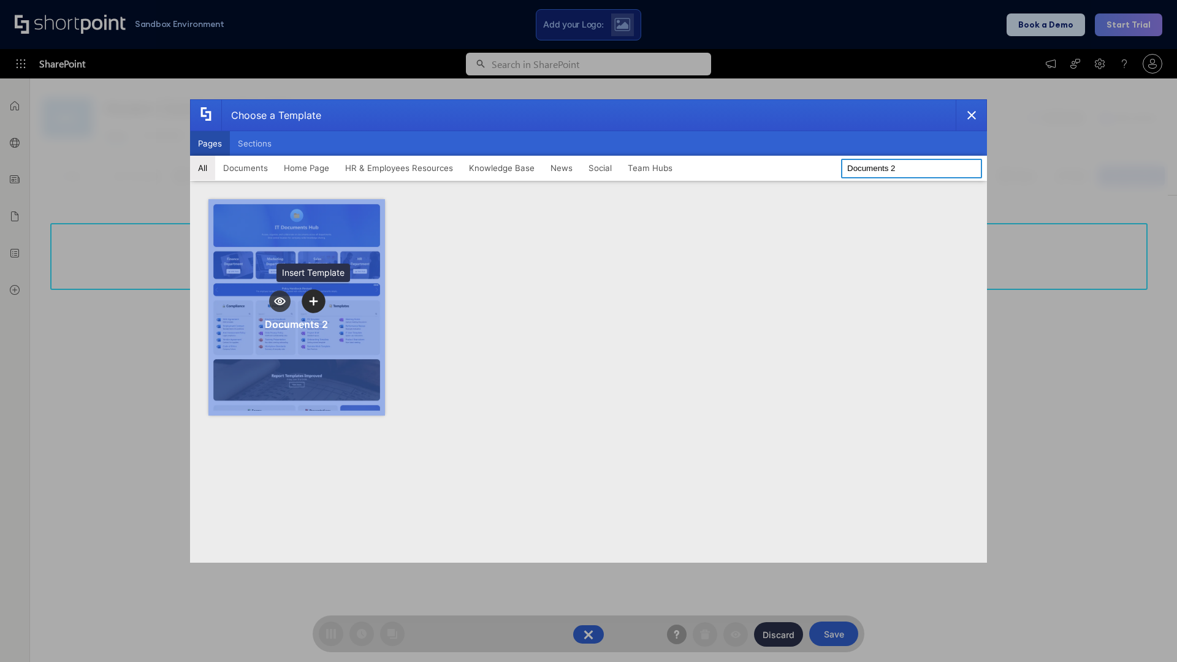 The width and height of the screenshot is (1177, 662). What do you see at coordinates (296, 324) in the screenshot?
I see `div: Documents 2` at bounding box center [296, 324].